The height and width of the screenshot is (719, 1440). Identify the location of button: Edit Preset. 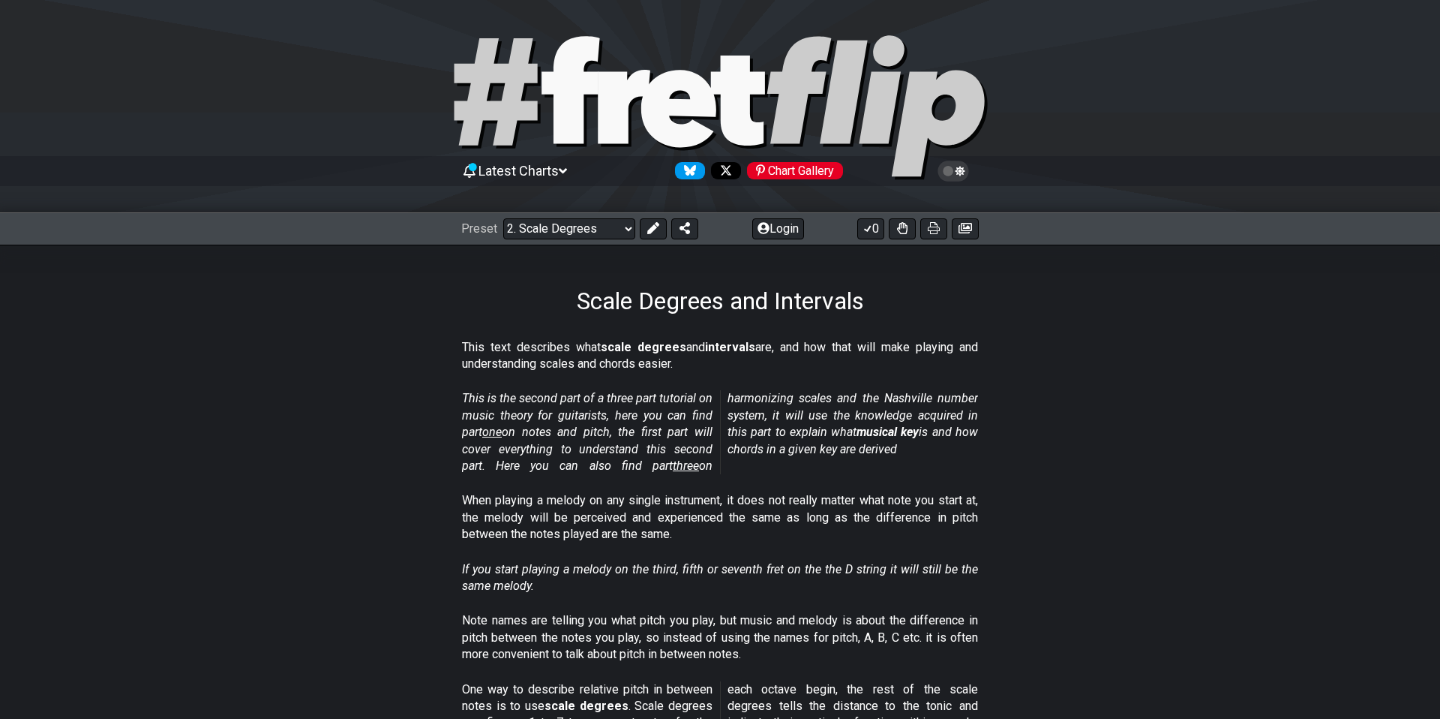
(653, 229).